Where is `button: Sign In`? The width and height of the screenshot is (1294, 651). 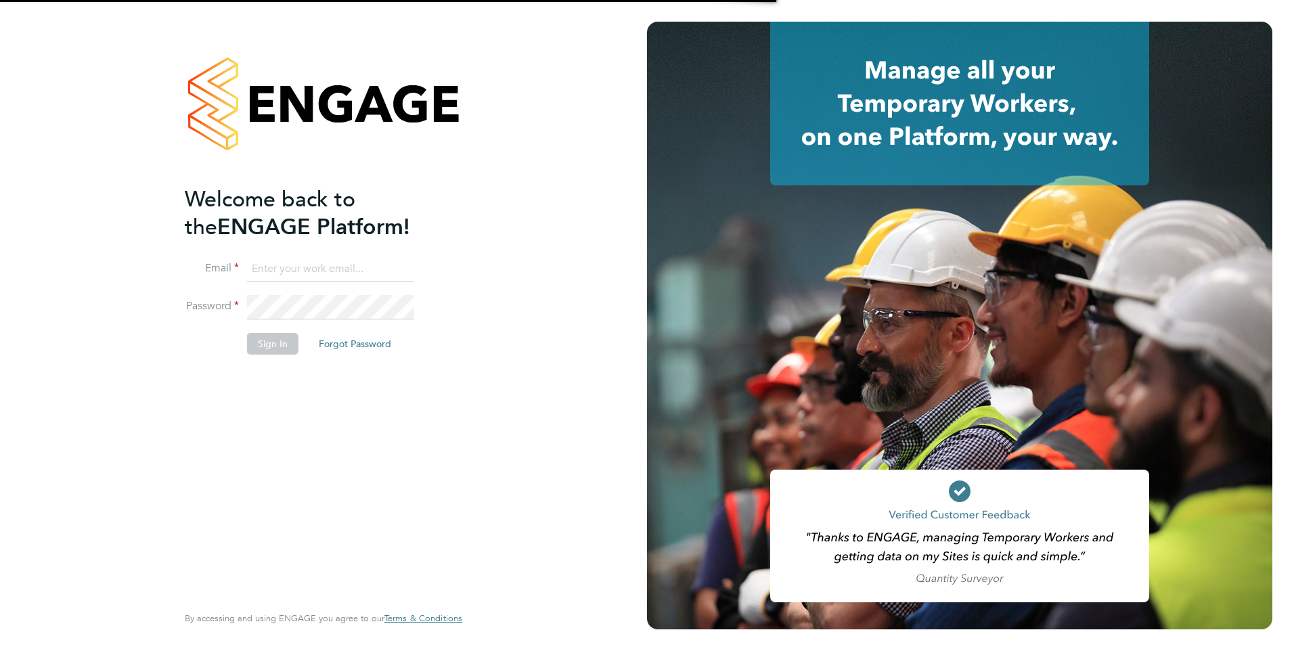 button: Sign In is located at coordinates (273, 344).